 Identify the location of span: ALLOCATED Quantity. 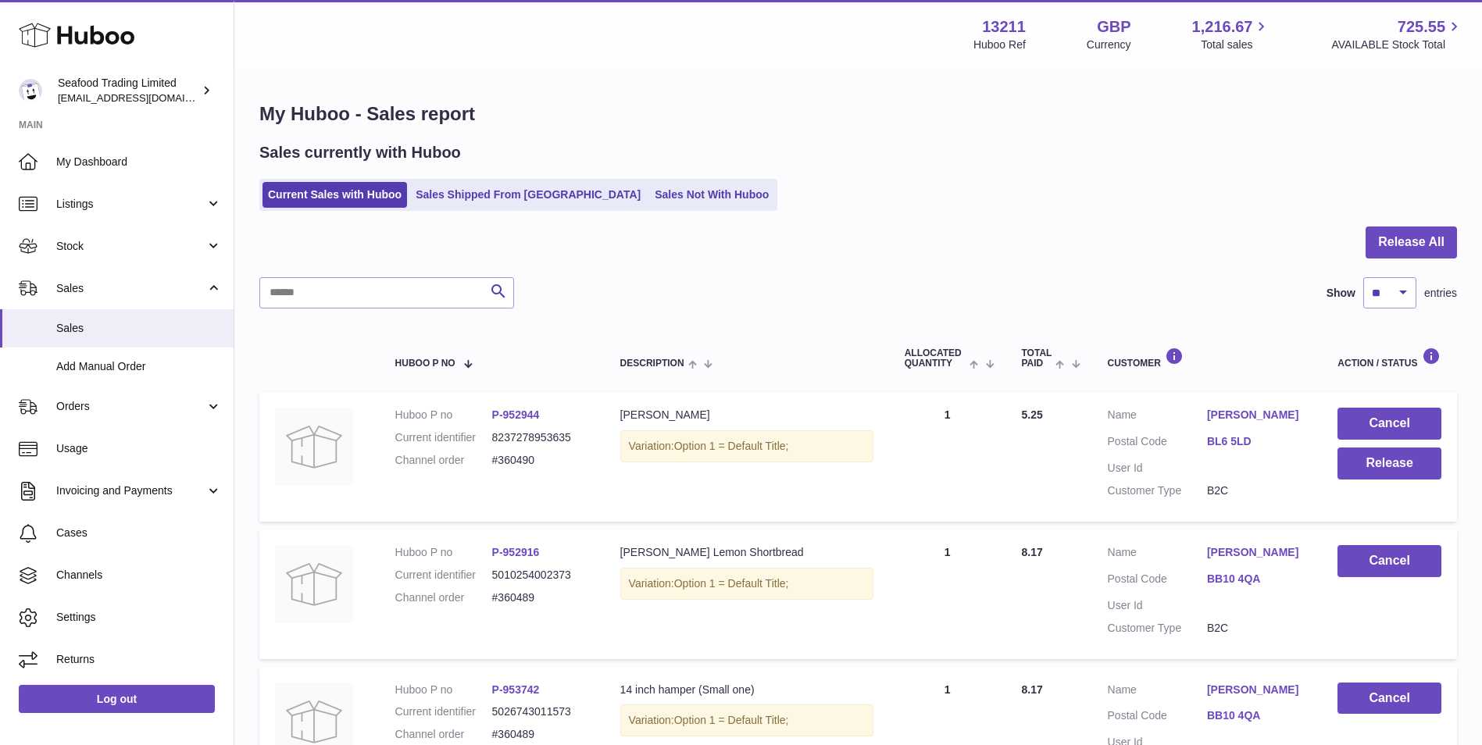
(935, 359).